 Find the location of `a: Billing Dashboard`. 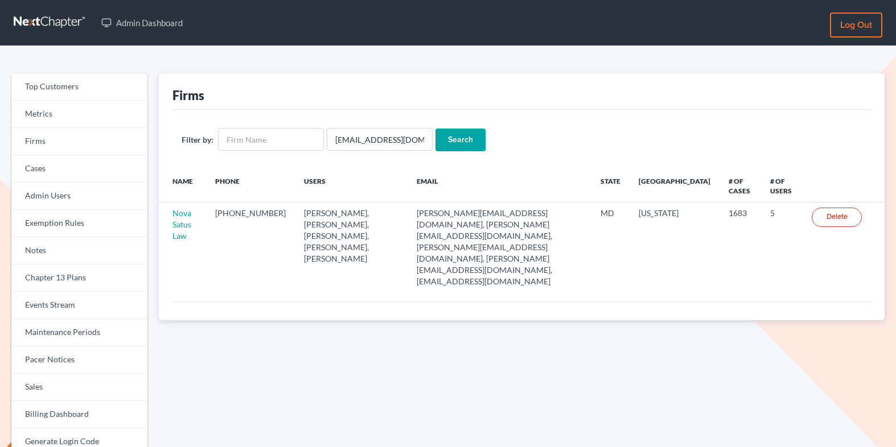

a: Billing Dashboard is located at coordinates (79, 415).